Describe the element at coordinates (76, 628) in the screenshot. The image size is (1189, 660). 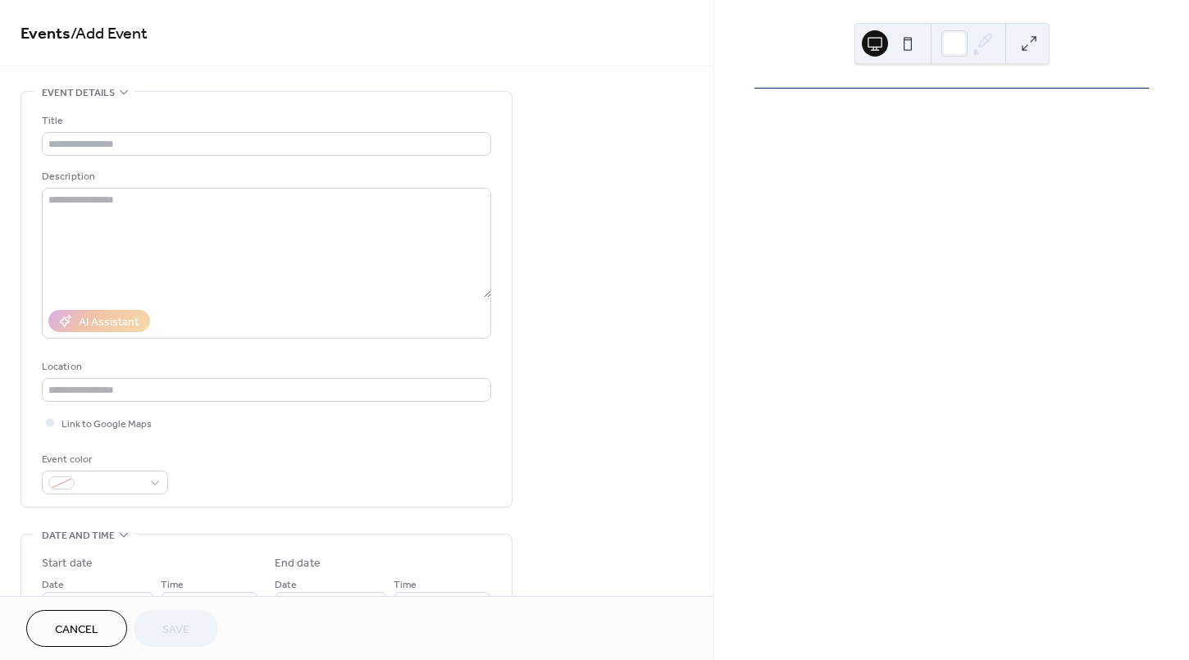
I see `a: Cancel` at that location.